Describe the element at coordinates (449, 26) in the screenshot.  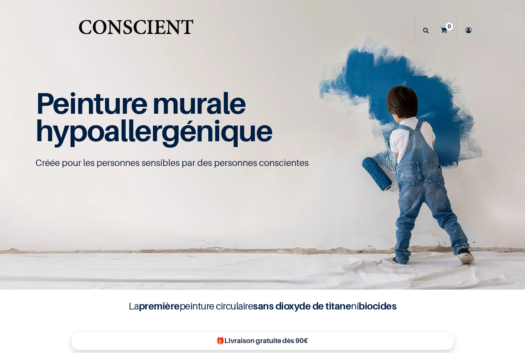
I see `sup: 0` at that location.